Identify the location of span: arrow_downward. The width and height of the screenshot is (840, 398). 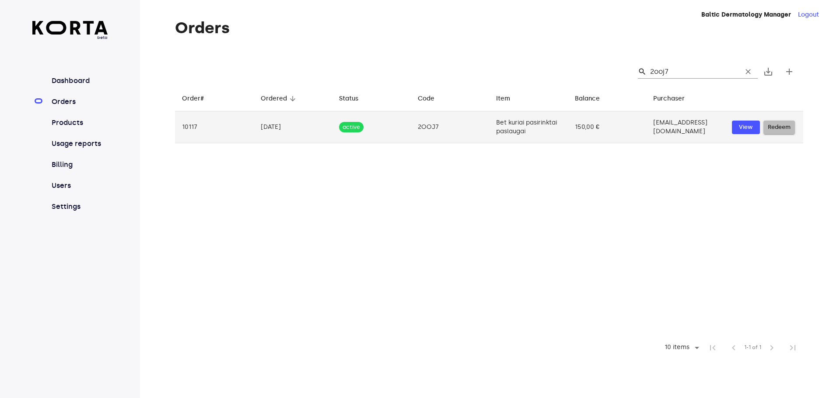
(293, 99).